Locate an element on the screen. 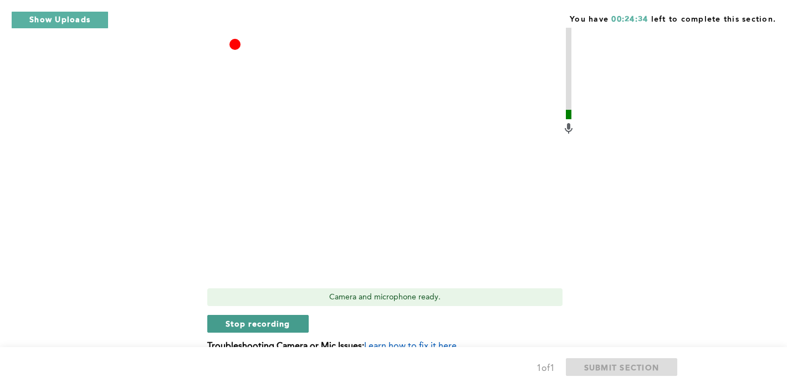 Image resolution: width=787 pixels, height=387 pixels. b: Troubleshooting Camera or Mic Issues: is located at coordinates (286, 347).